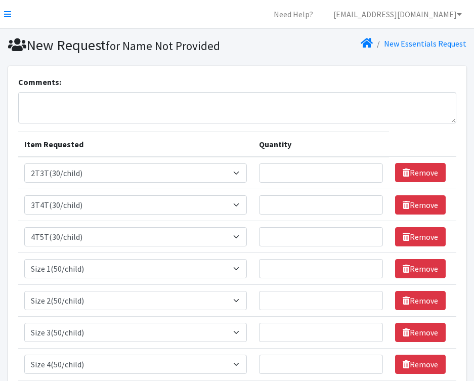 This screenshot has width=474, height=381. I want to click on h1: New Request, so click(121, 45).